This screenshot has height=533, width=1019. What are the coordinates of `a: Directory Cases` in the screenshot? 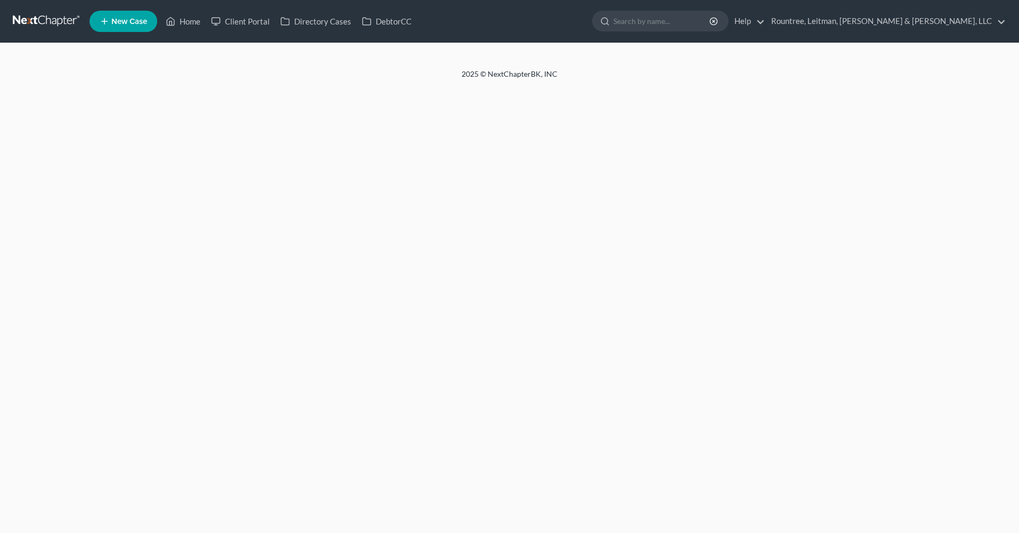 It's located at (315, 21).